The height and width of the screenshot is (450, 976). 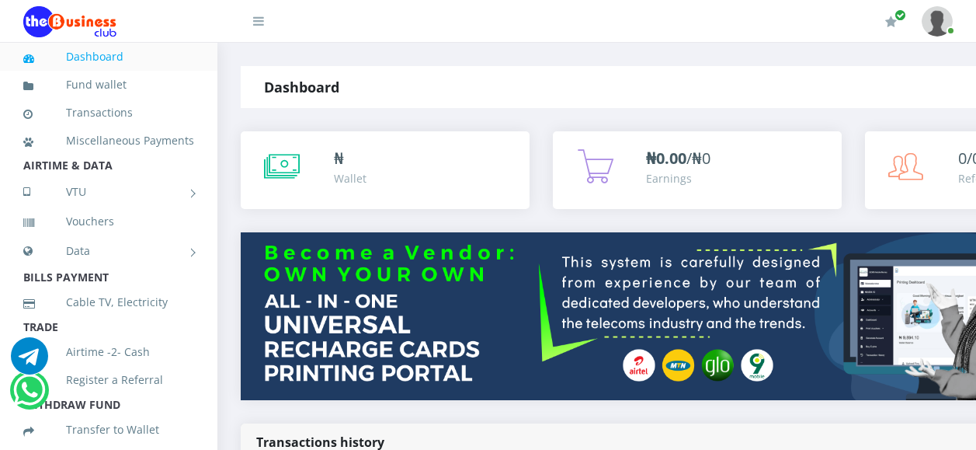 I want to click on span: /₦0, so click(x=678, y=158).